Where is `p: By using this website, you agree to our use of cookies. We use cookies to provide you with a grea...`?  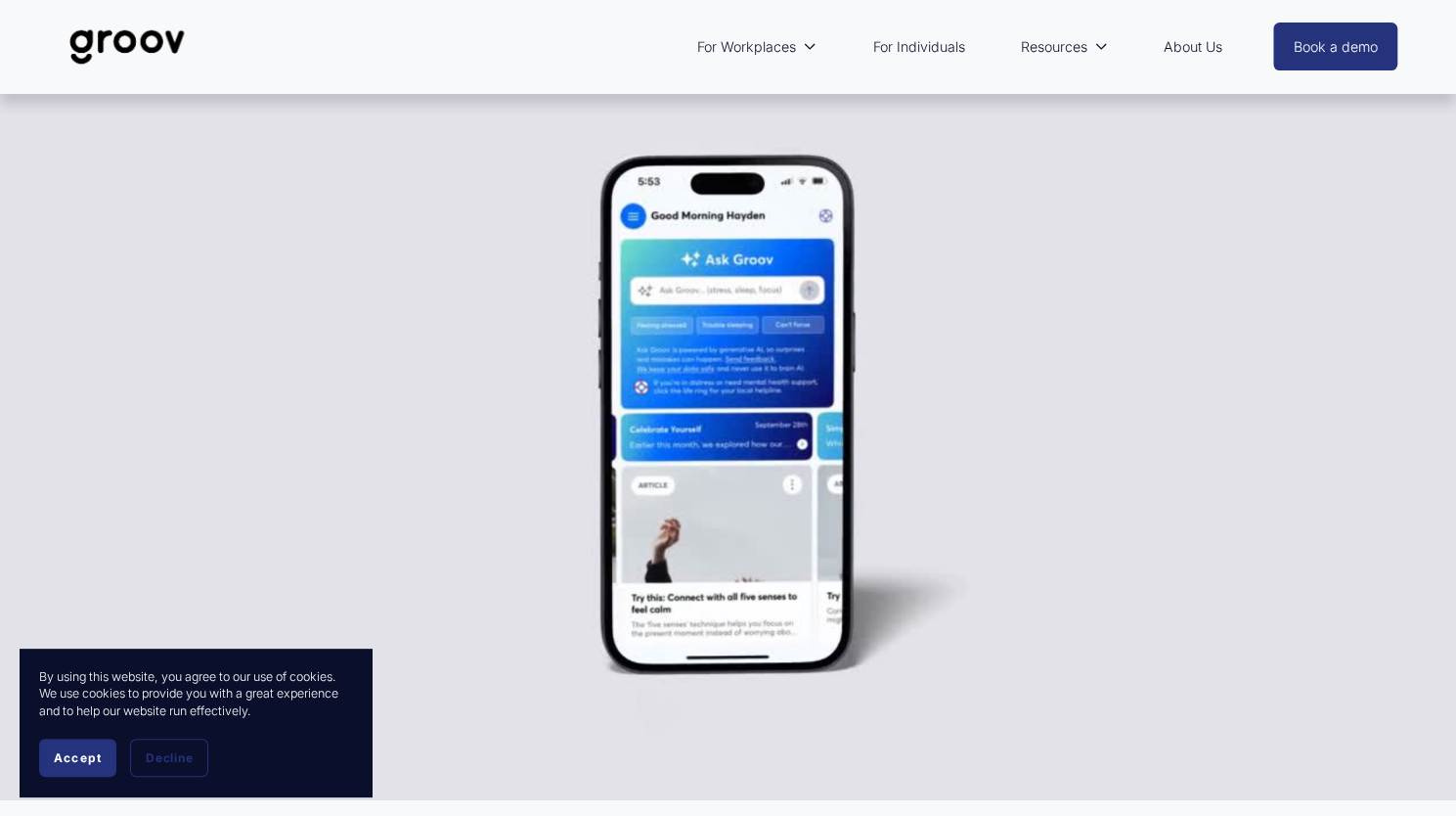
p: By using this website, you agree to our use of cookies. We use cookies to provide you with a grea... is located at coordinates (196, 694).